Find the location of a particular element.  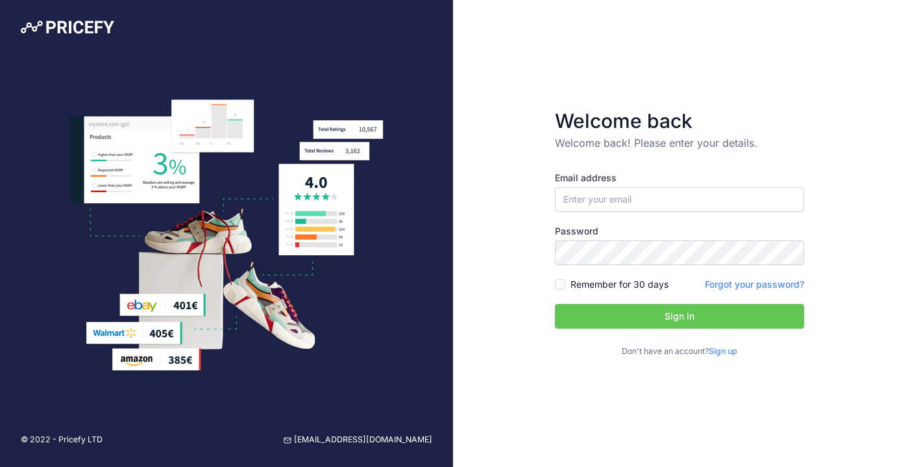

label: Remember for 30 days is located at coordinates (619, 284).